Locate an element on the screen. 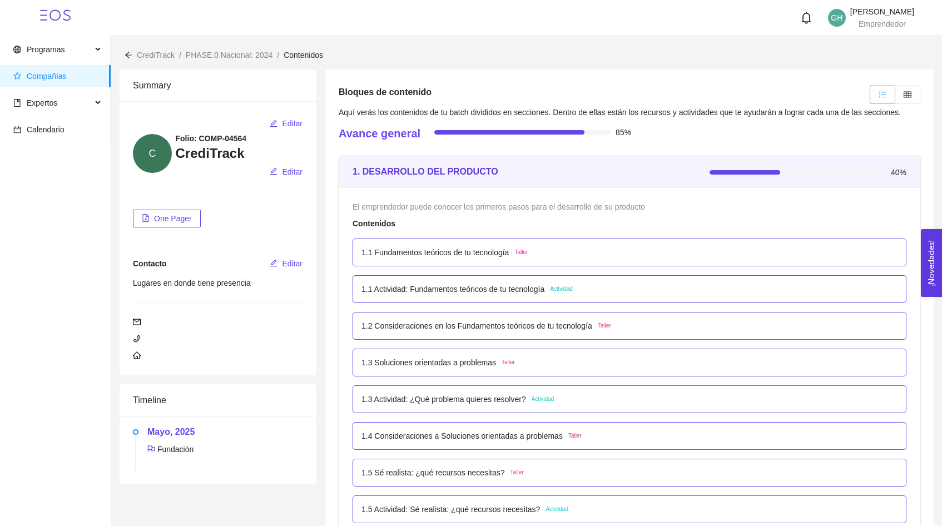 The height and width of the screenshot is (526, 942). span: Fundación is located at coordinates (170, 449).